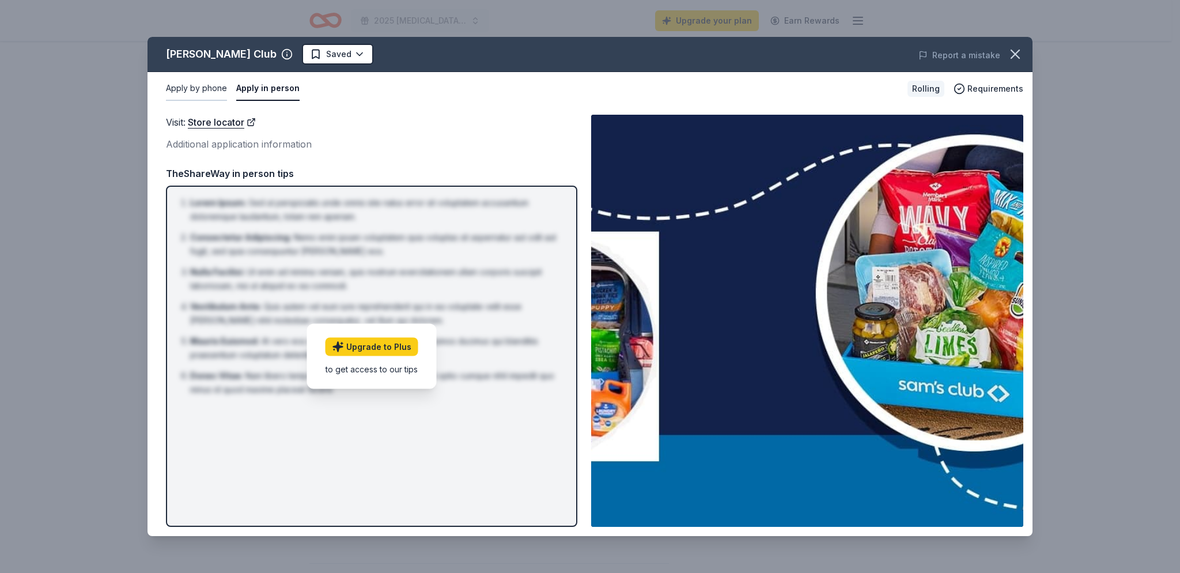  I want to click on li: At vero eos et accusamus et iusto odio dignissimos ducimus qui blanditiis praesentium voluptatum ..., so click(375, 348).